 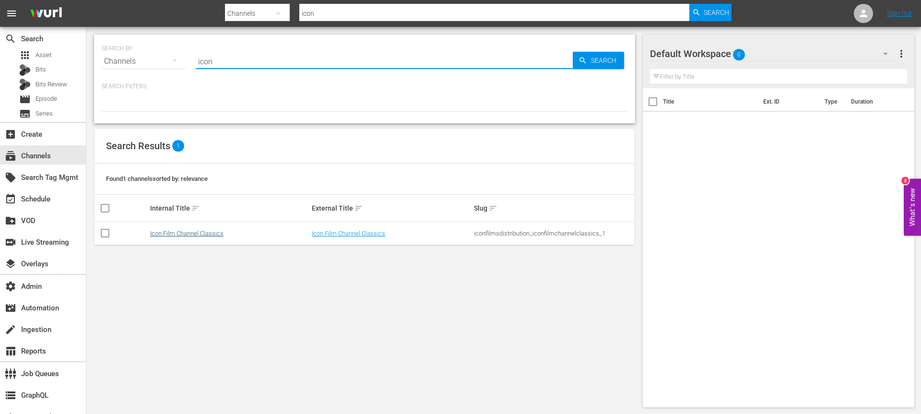 What do you see at coordinates (905, 180) in the screenshot?
I see `div: 8` at bounding box center [905, 180].